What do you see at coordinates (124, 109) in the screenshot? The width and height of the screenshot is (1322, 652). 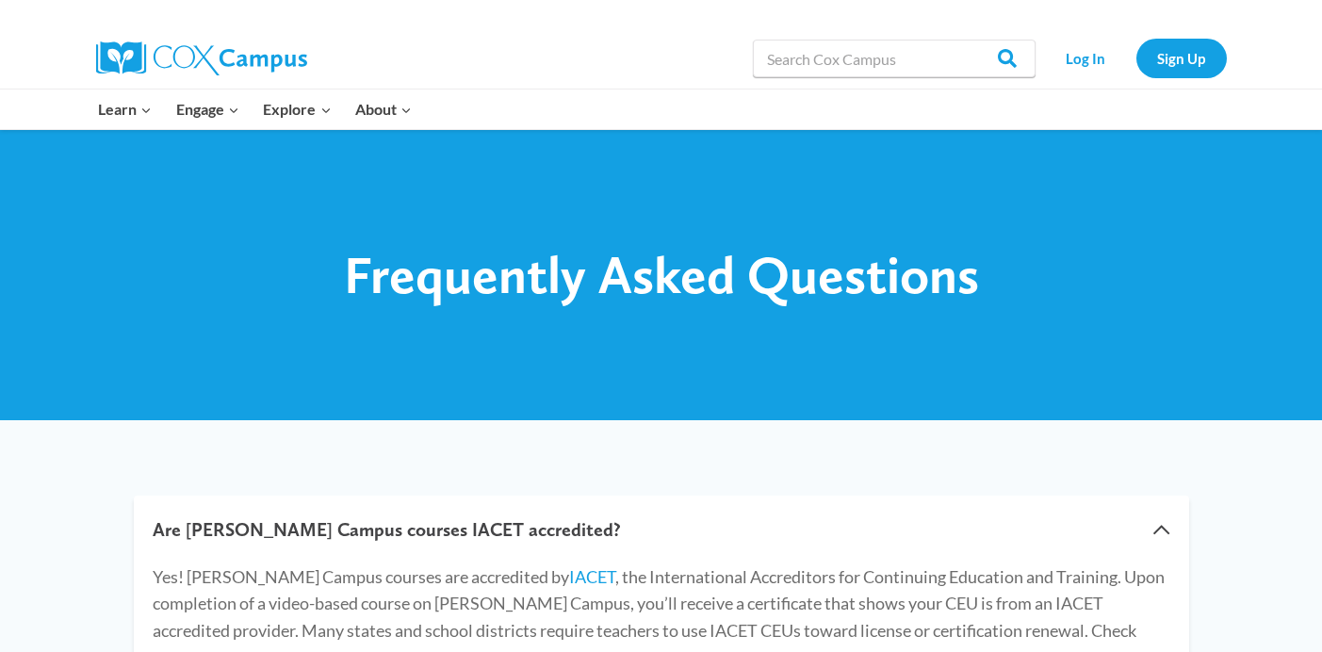 I see `span: Learn` at bounding box center [124, 109].